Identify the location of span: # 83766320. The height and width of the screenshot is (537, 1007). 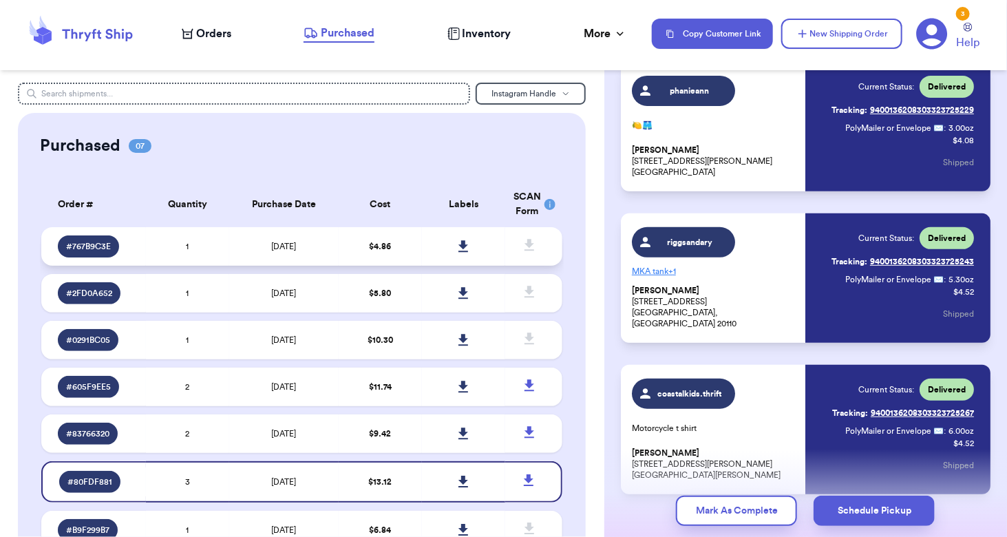
(87, 434).